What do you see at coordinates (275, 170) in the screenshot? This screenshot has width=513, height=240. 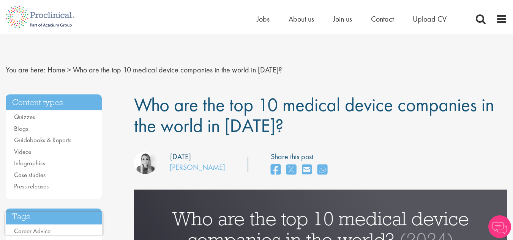 I see `a: share on facebook` at bounding box center [275, 170].